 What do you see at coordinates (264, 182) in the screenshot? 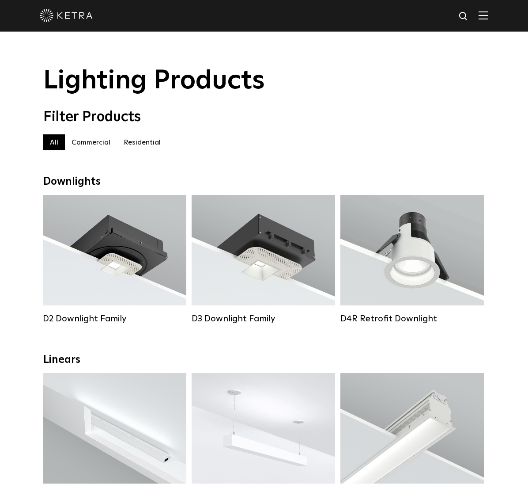
I see `div: Downlights` at bounding box center [264, 182].